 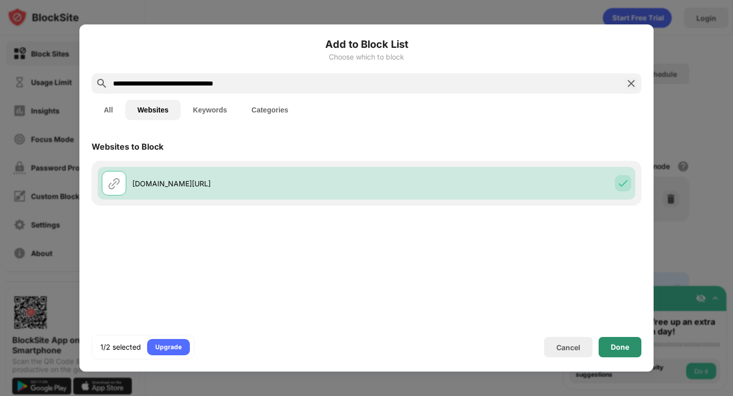 What do you see at coordinates (568, 347) in the screenshot?
I see `div: Cancel` at bounding box center [568, 347].